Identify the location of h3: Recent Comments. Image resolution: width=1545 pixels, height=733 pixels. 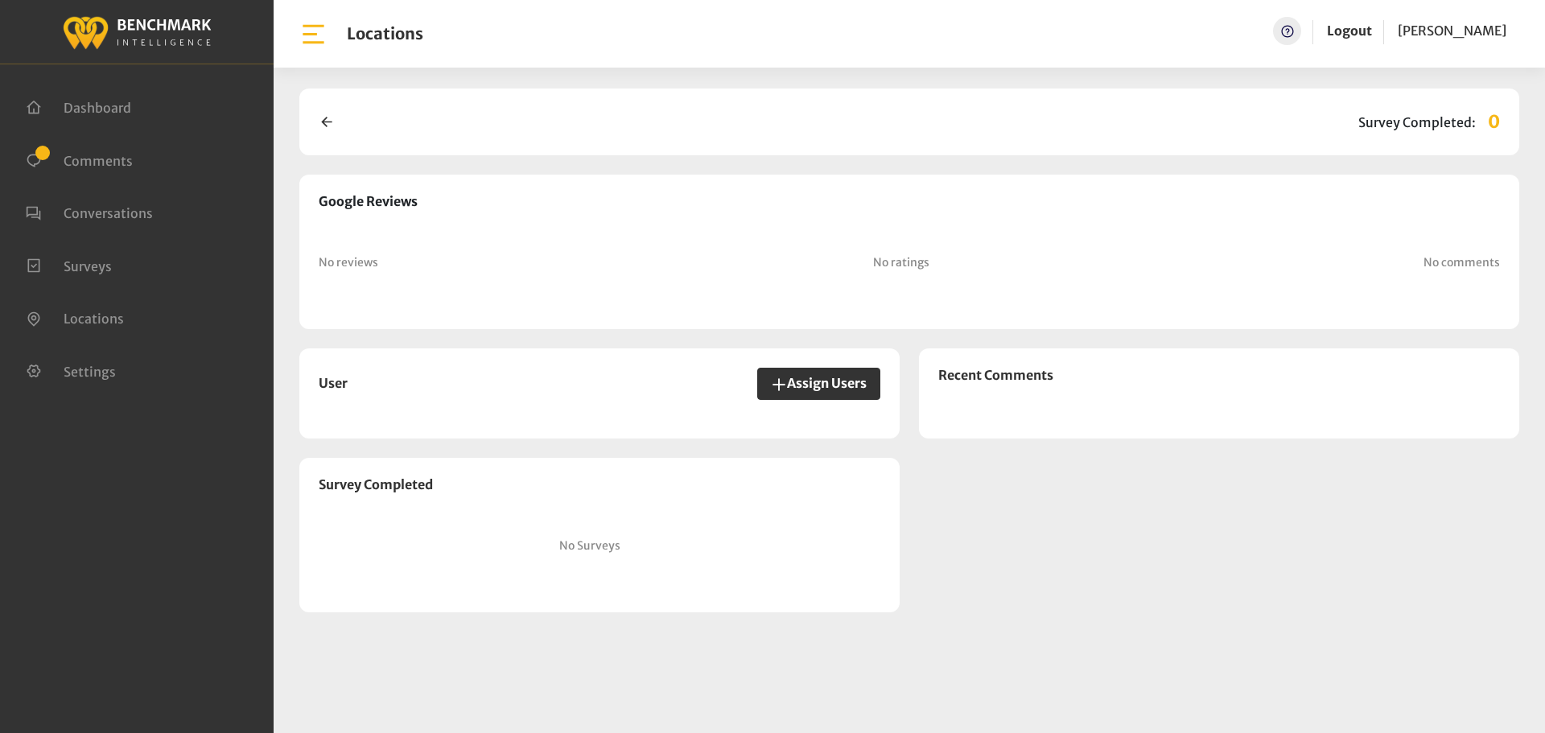
(995, 375).